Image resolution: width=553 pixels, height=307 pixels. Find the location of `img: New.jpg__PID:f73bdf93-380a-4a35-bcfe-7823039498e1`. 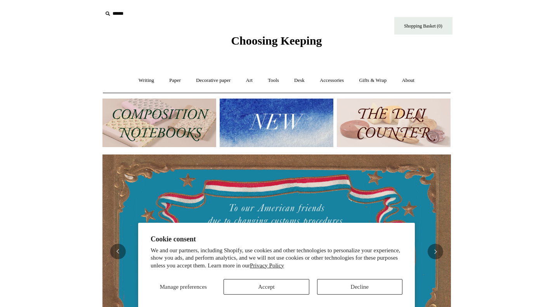

img: New.jpg__PID:f73bdf93-380a-4a35-bcfe-7823039498e1 is located at coordinates (276, 123).